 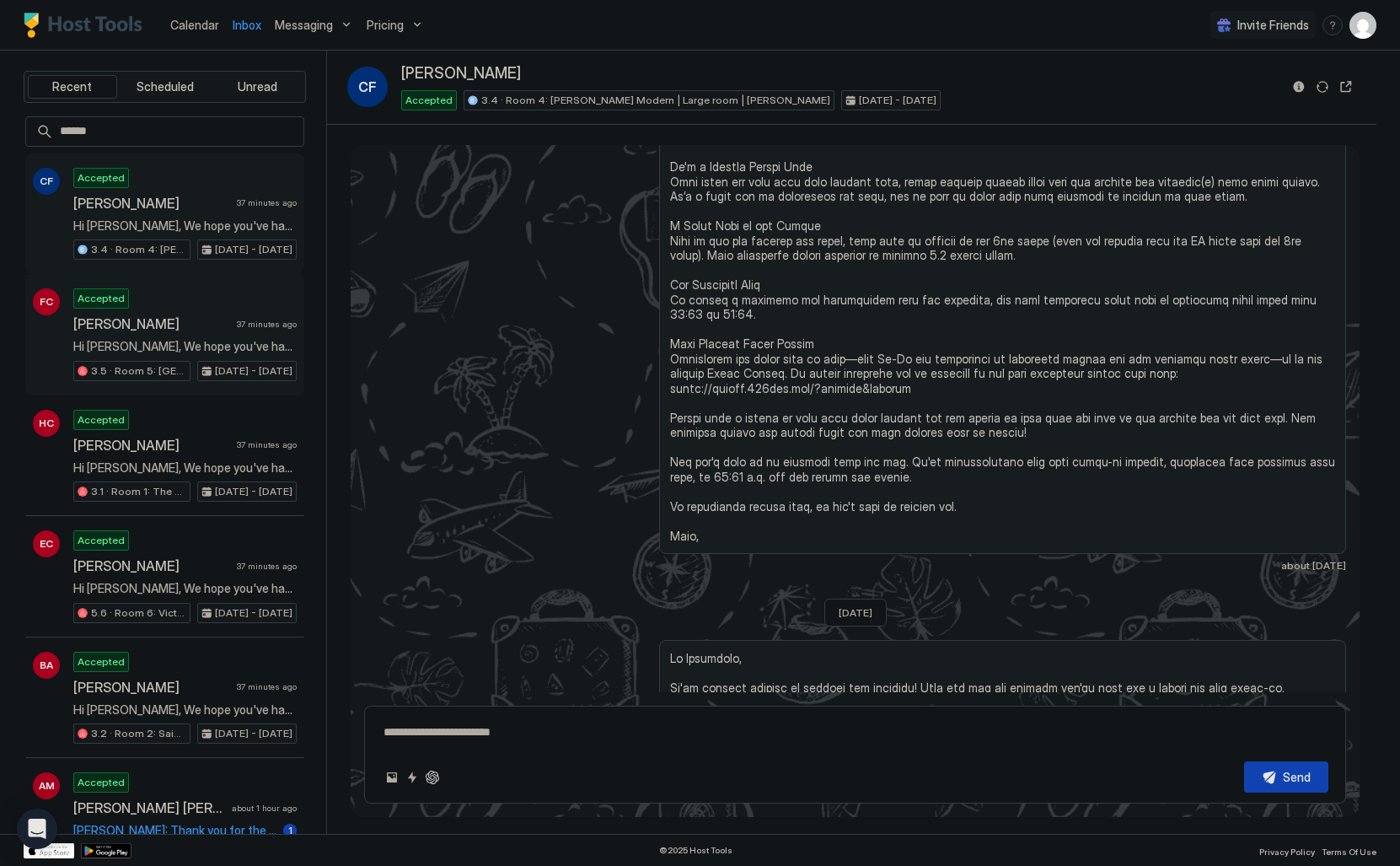 What do you see at coordinates (257, 87) in the screenshot?
I see `span: Unread` at bounding box center [257, 87].